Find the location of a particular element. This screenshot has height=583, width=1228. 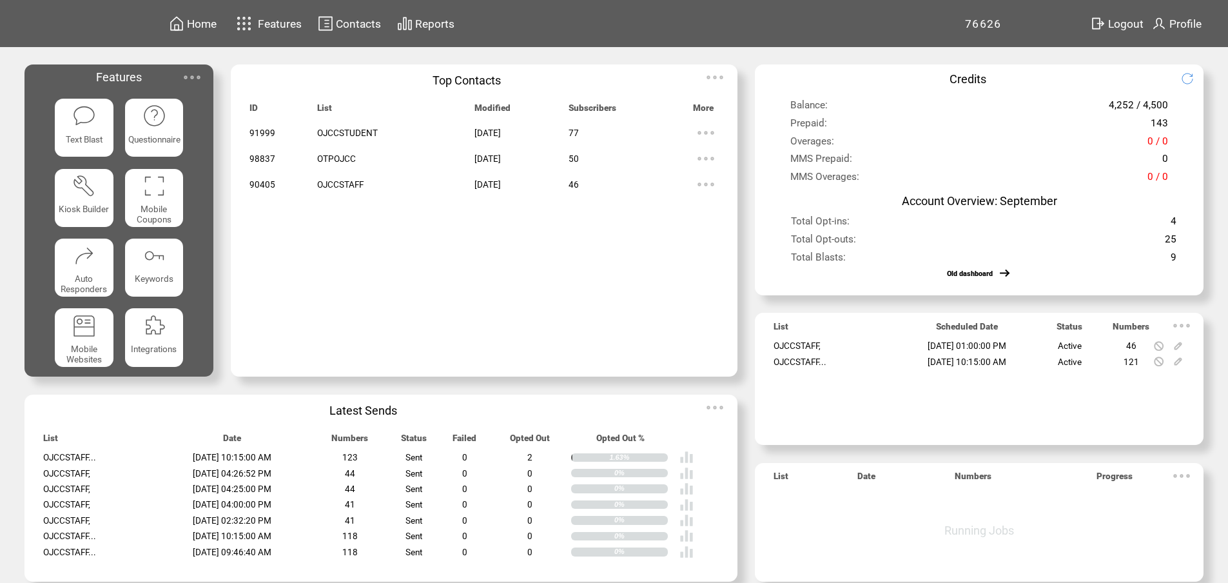

span: OJCCSTUDENT is located at coordinates (347, 133).